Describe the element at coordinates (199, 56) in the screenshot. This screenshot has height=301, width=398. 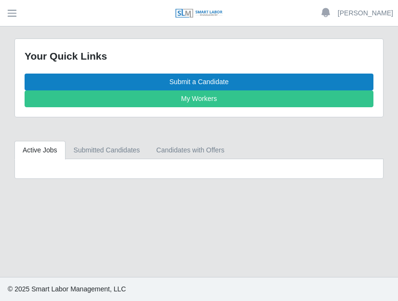
I see `div: Your Quick Links` at that location.